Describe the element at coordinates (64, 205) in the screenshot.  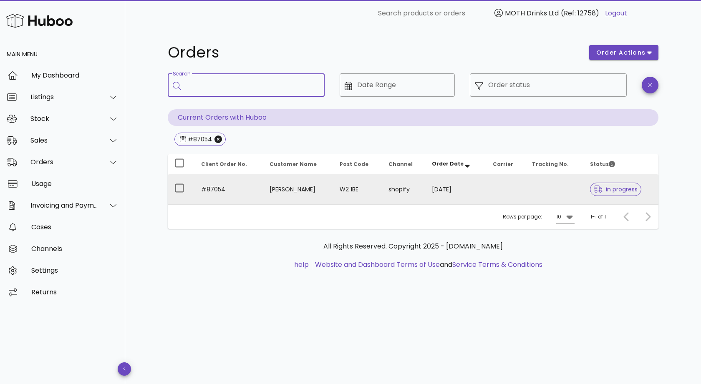
I see `div: Invoicing and Payments` at that location.